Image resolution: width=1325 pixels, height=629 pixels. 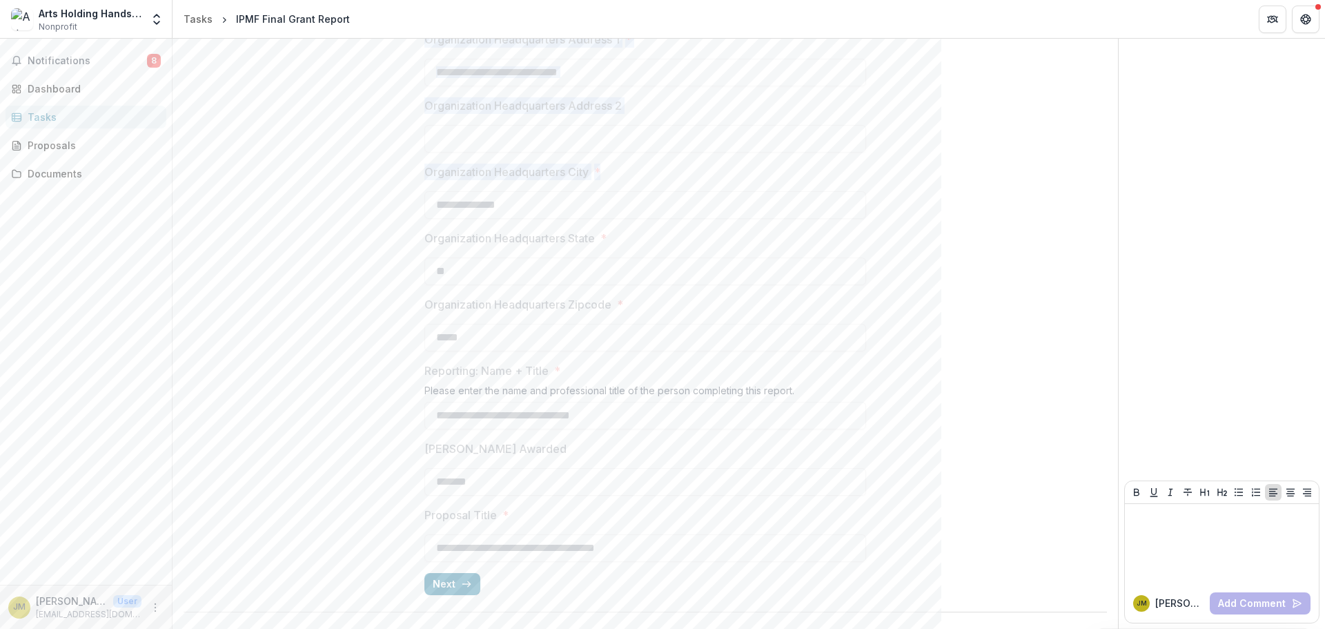 What do you see at coordinates (1205, 492) in the screenshot?
I see `button: Heading 1` at bounding box center [1205, 492].